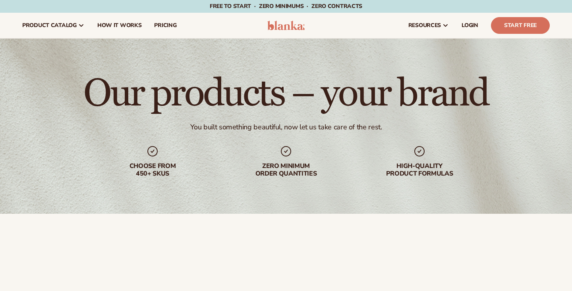 The height and width of the screenshot is (291, 572). What do you see at coordinates (429, 25) in the screenshot?
I see `a: resources` at bounding box center [429, 25].